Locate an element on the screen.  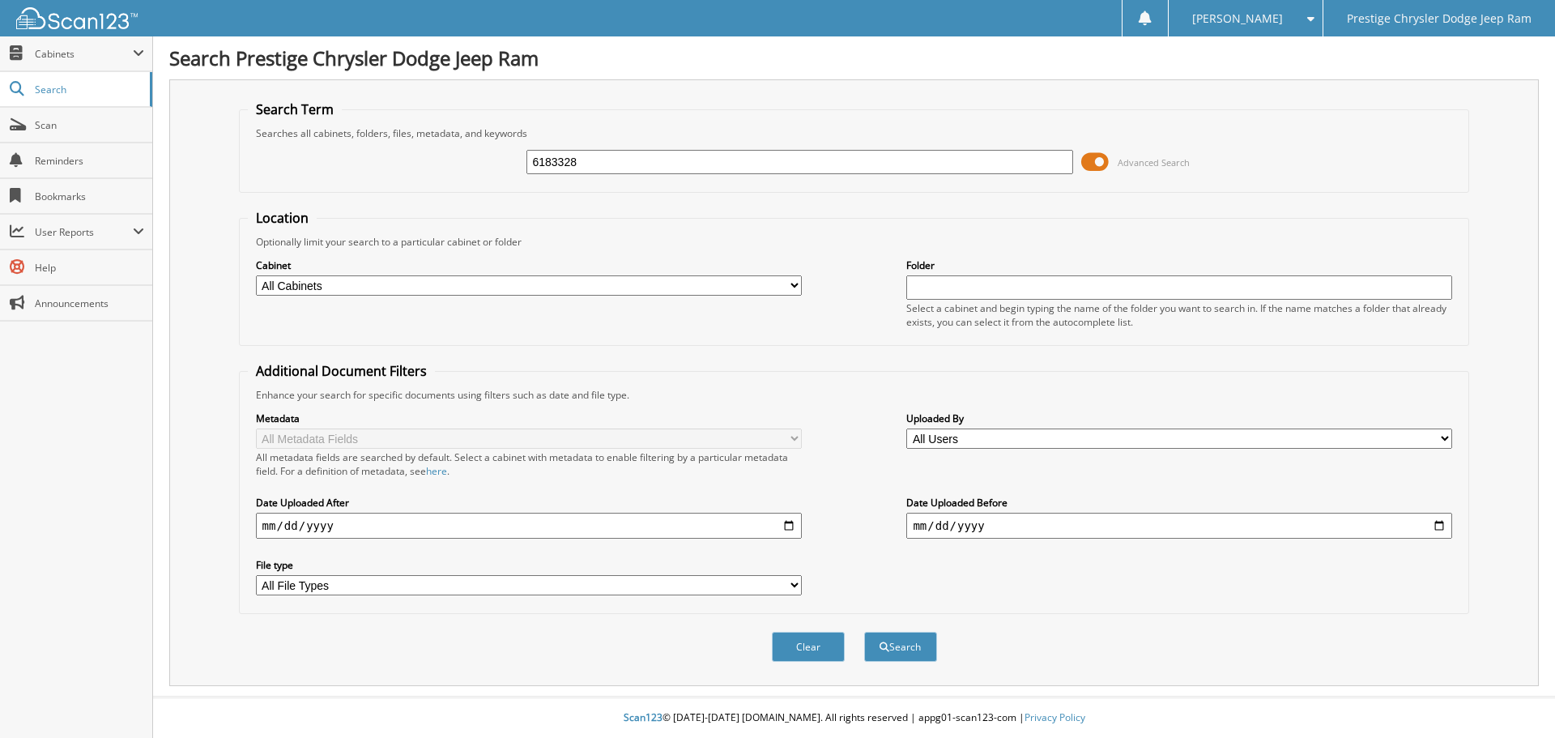
legend: Search Term is located at coordinates (295, 109).